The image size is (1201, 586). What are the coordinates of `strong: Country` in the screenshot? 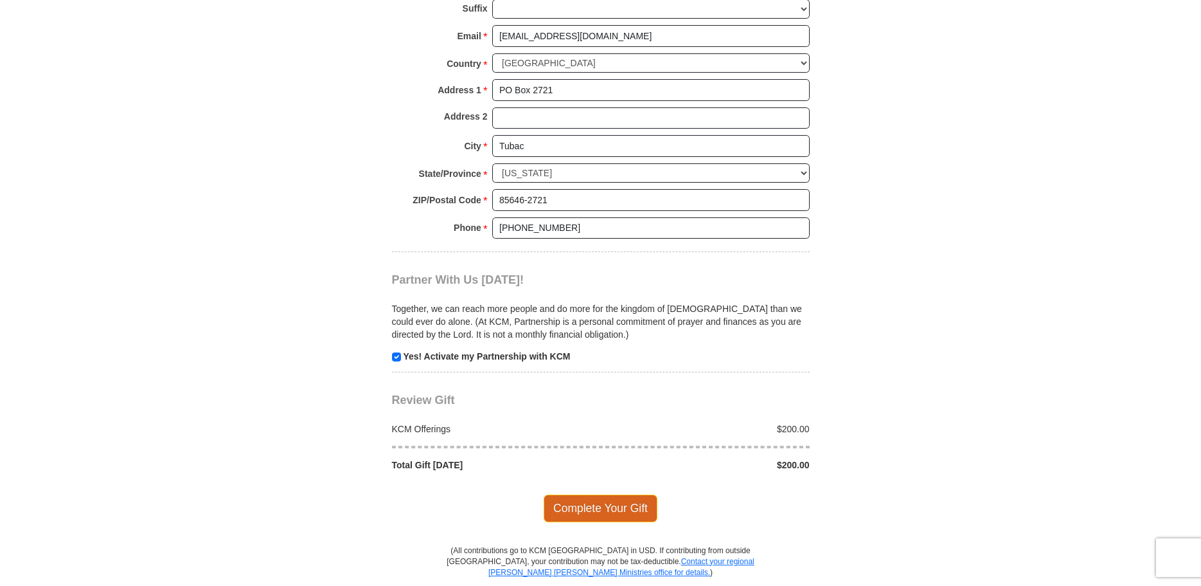 It's located at (464, 64).